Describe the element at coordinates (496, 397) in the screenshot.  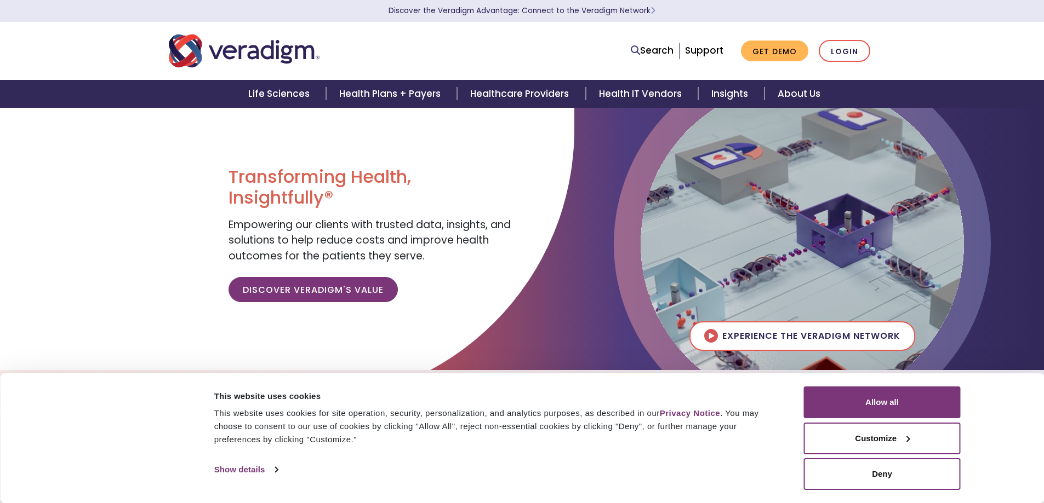
I see `div: This website uses cookies` at that location.